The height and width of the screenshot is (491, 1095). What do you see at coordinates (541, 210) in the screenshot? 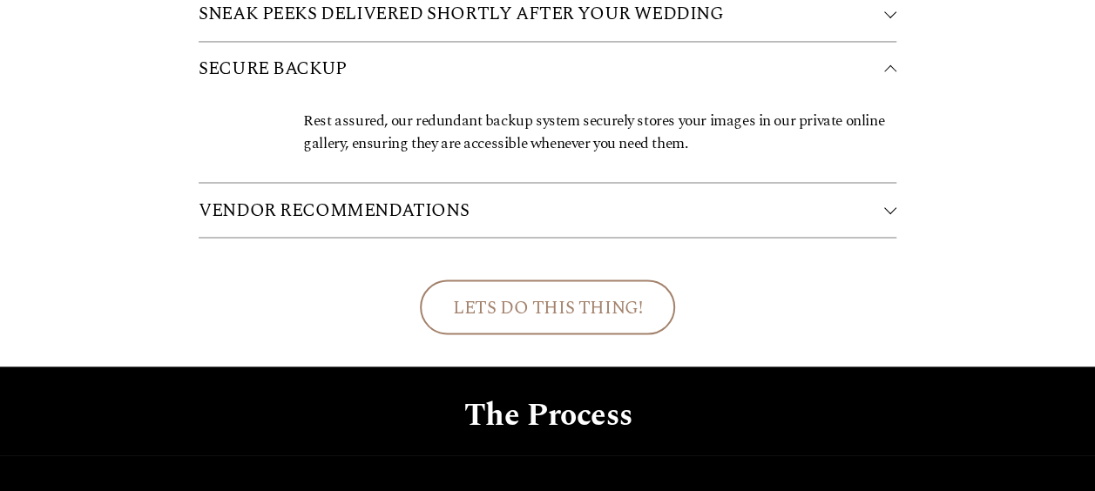
I see `span: VENDOR RECOMMENDATIONS` at bounding box center [541, 210].